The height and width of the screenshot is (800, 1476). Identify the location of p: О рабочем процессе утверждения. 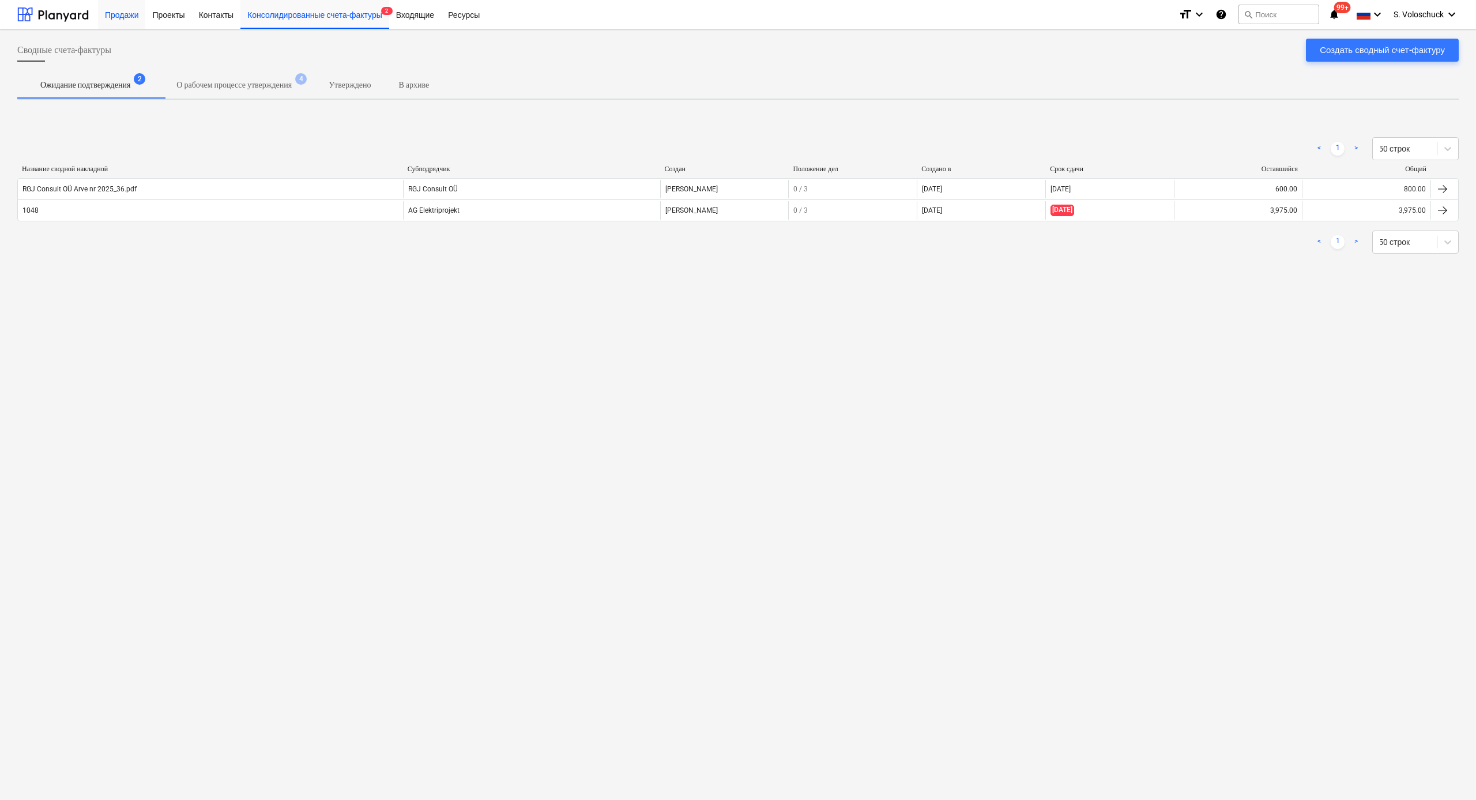
(234, 85).